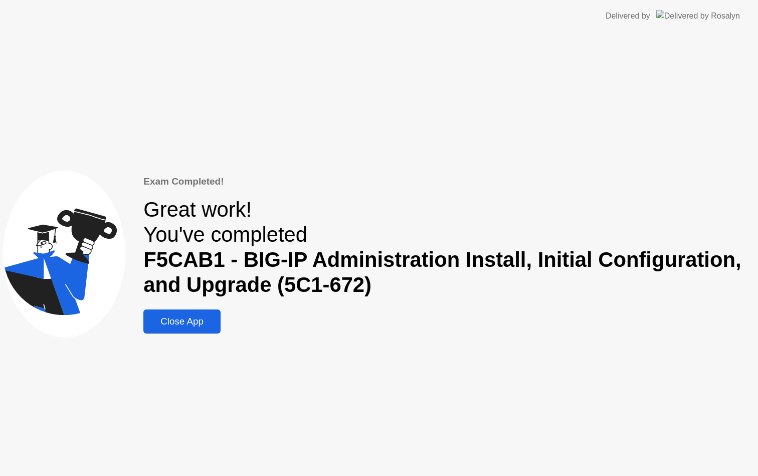  Describe the element at coordinates (449, 247) in the screenshot. I see `div: Great work! You've completed` at that location.